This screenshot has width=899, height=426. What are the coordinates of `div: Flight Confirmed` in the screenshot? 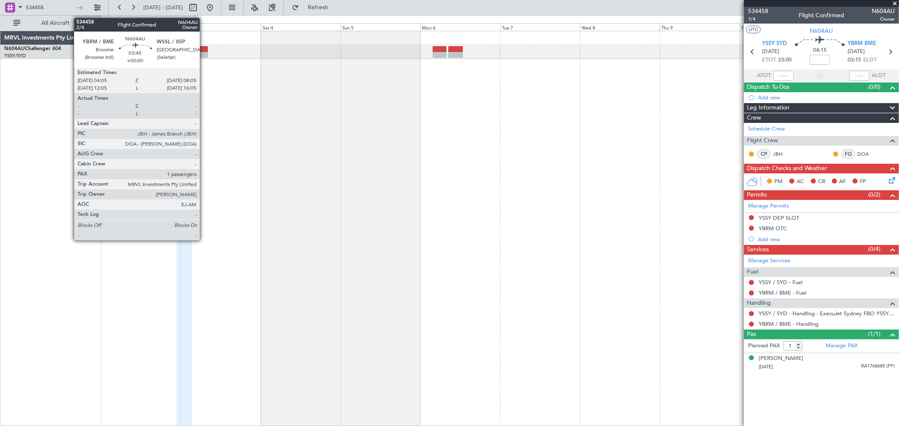 It's located at (821, 16).